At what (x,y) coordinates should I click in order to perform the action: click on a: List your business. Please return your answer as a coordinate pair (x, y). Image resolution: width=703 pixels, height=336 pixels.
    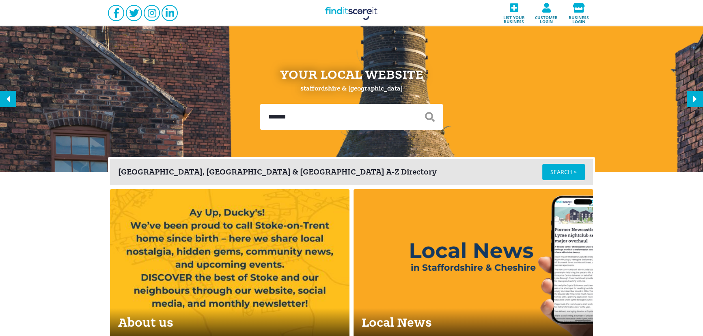
    Looking at the image, I should click on (514, 13).